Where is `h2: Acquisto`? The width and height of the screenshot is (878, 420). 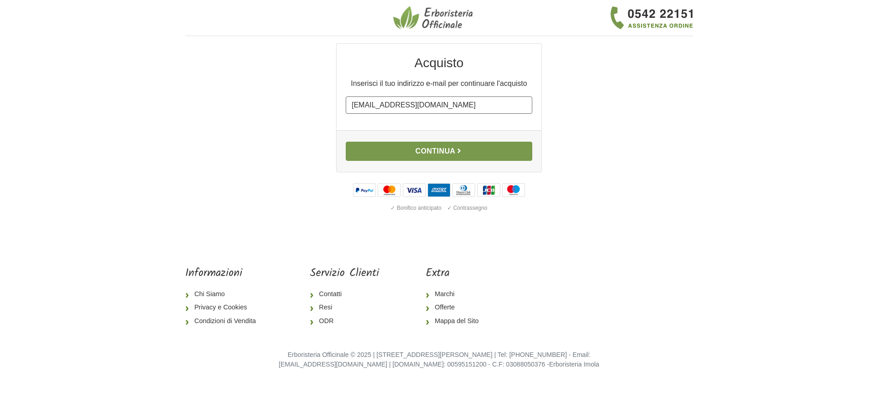 h2: Acquisto is located at coordinates (439, 63).